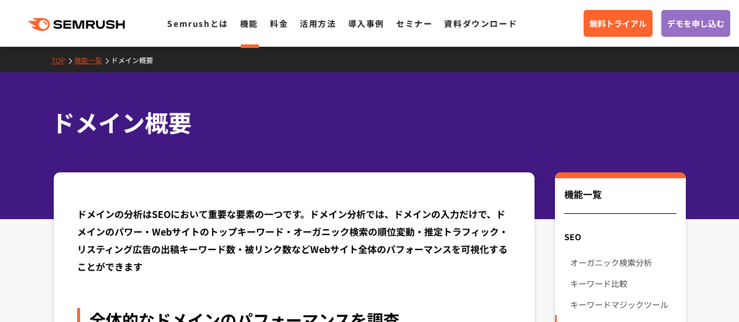 The width and height of the screenshot is (739, 322). Describe the element at coordinates (136, 60) in the screenshot. I see `a: ドメイン概要` at that location.